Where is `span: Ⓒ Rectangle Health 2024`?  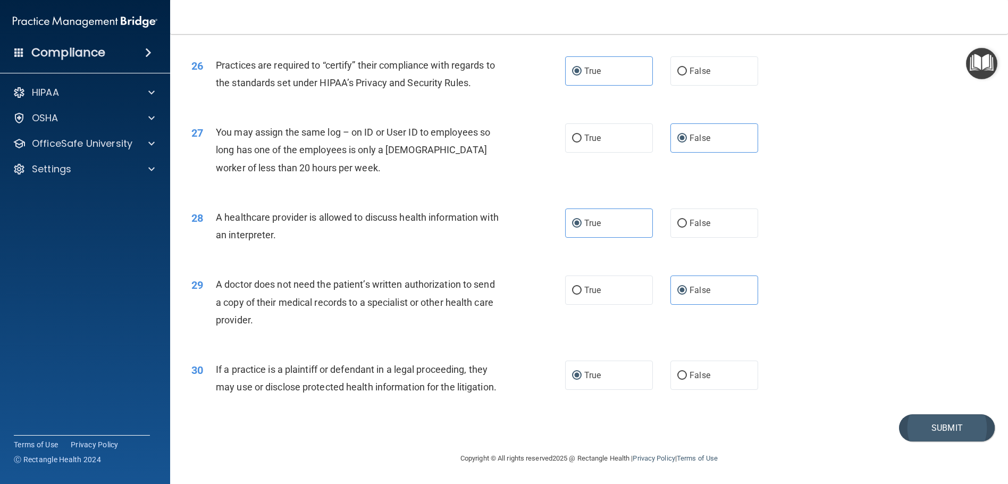
span: Ⓒ Rectangle Health 2024 is located at coordinates (57, 459).